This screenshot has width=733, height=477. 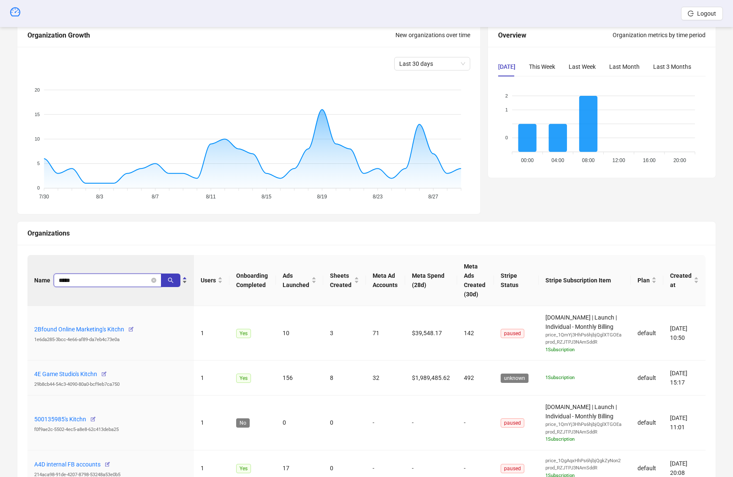 What do you see at coordinates (344, 334) in the screenshot?
I see `td: 3` at bounding box center [344, 334].